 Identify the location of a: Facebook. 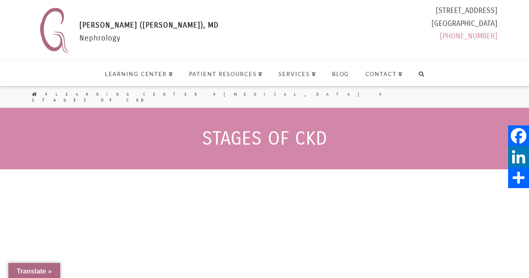
(519, 136).